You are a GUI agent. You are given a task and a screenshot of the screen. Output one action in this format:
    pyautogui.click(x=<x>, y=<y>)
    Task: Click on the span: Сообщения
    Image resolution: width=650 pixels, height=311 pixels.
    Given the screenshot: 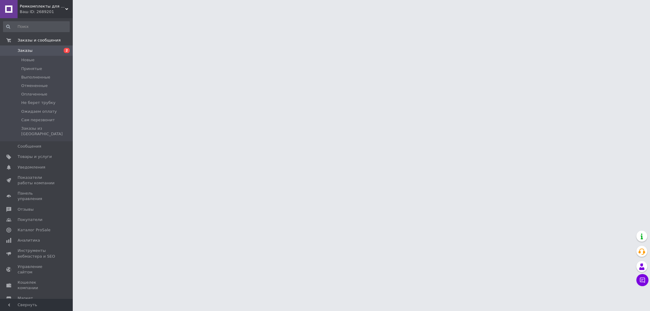 What is the action you would take?
    pyautogui.click(x=29, y=146)
    